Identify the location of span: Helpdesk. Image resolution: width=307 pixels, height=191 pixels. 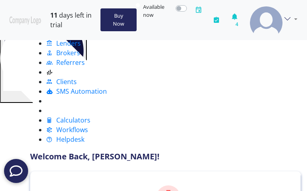
(70, 140).